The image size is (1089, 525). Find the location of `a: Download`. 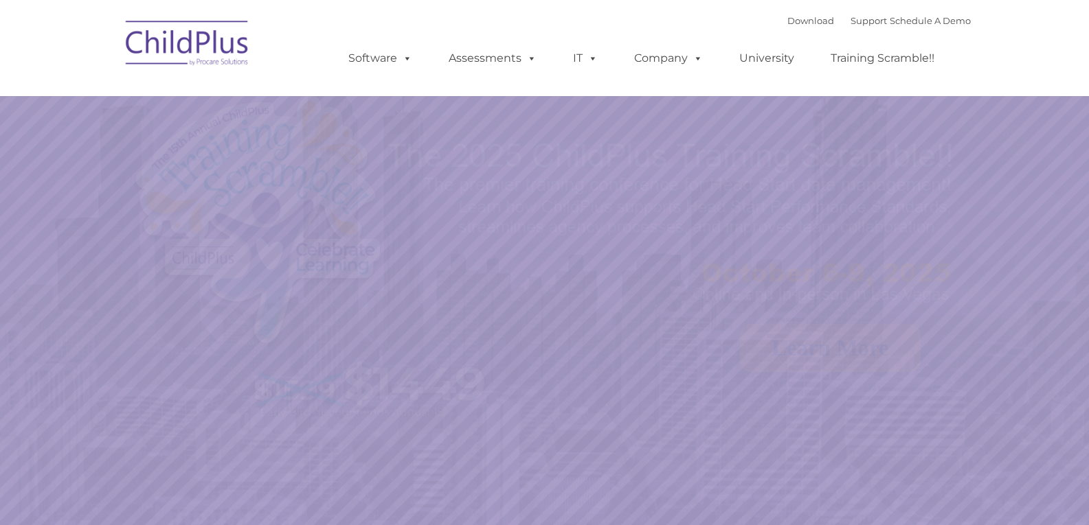

a: Download is located at coordinates (810, 21).